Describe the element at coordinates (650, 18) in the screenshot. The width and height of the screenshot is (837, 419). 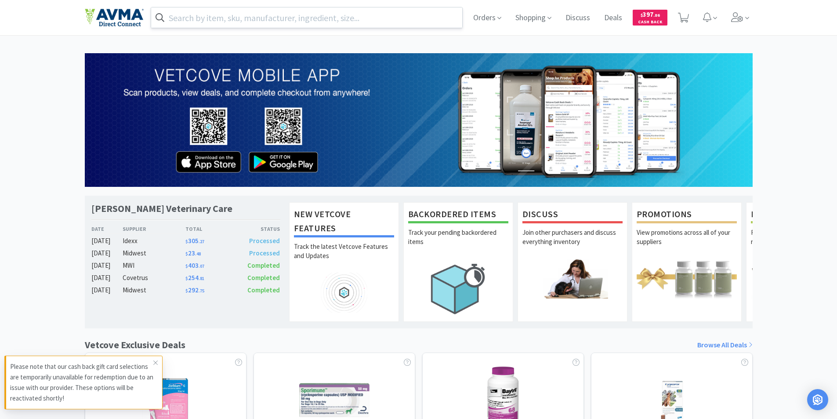
I see `a: $397.86Cash Back` at that location.